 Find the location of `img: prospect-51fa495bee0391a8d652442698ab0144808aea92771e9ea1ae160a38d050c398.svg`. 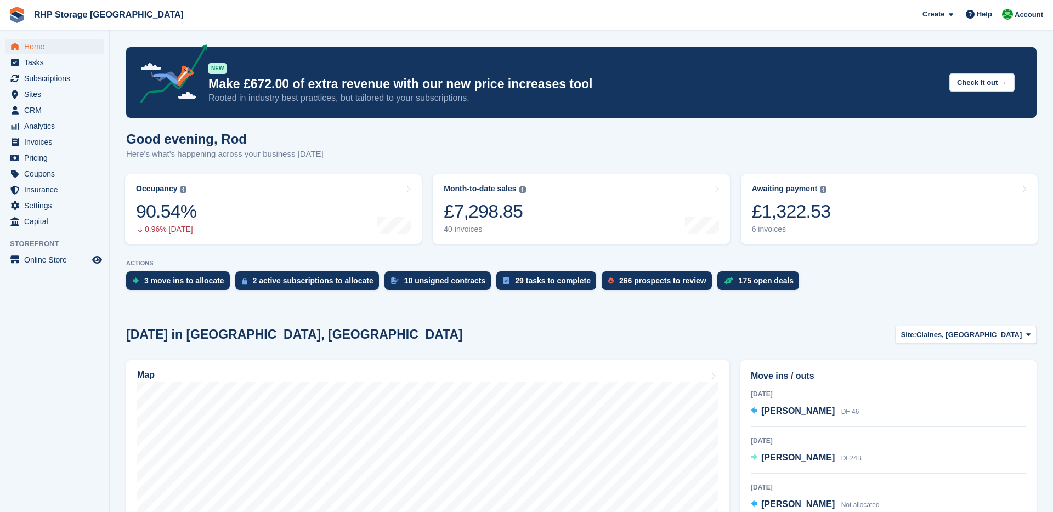

img: prospect-51fa495bee0391a8d652442698ab0144808aea92771e9ea1ae160a38d050c398.svg is located at coordinates (611, 281).